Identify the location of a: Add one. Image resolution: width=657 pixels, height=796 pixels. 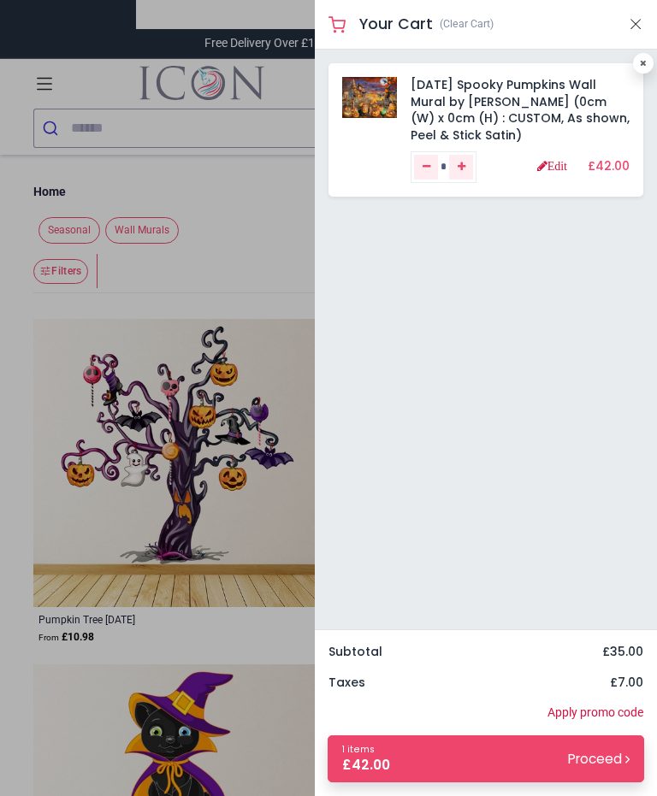
(461, 168).